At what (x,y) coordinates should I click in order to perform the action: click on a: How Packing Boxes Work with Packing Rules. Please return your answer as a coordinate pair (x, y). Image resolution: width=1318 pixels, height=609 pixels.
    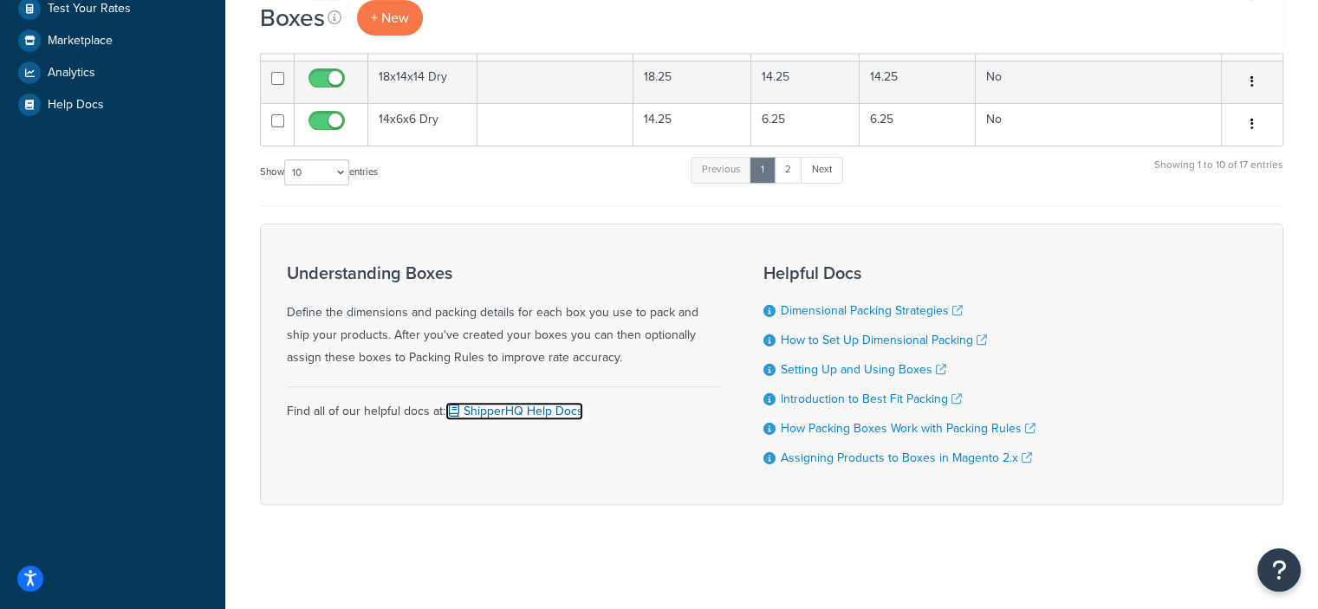
    Looking at the image, I should click on (908, 428).